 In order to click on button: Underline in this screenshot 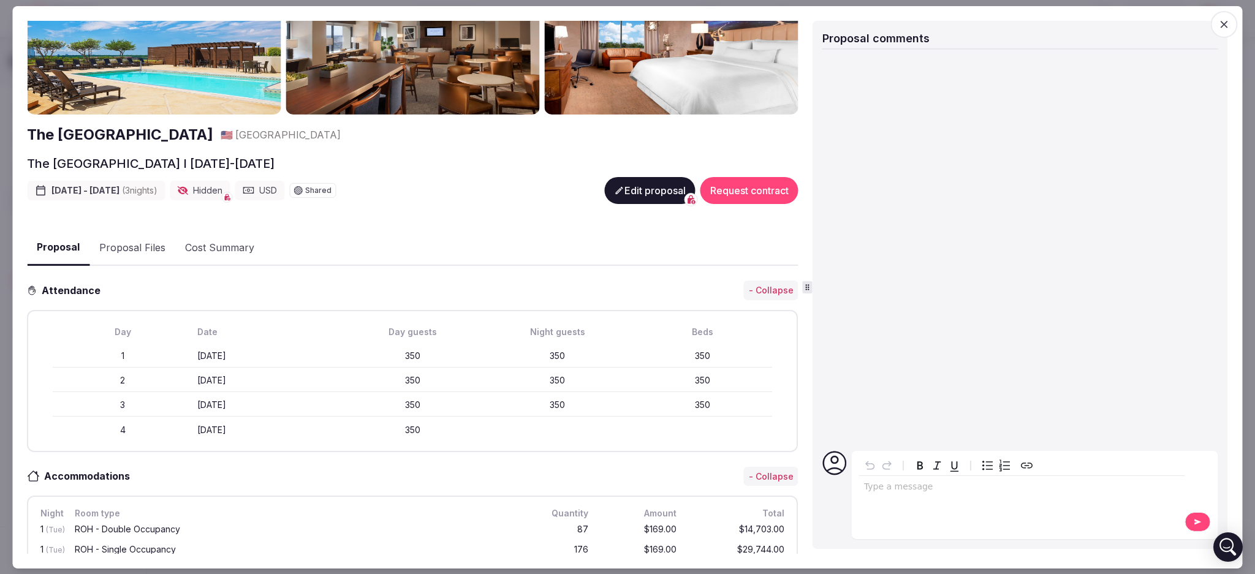, I will do `click(954, 466)`.